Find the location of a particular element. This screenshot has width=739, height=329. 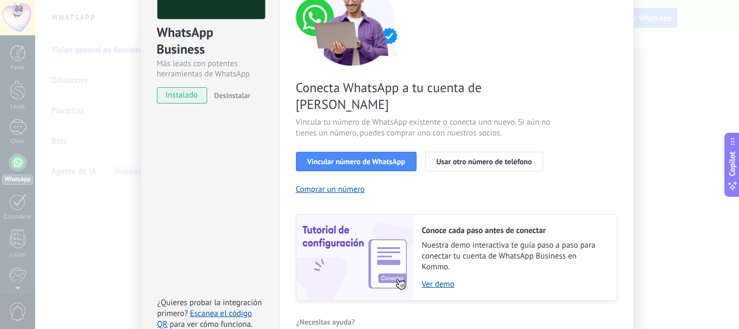

span: ¿Quieres probar la integración primero? is located at coordinates (210, 307).